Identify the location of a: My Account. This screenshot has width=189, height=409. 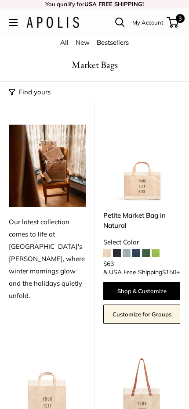
(147, 22).